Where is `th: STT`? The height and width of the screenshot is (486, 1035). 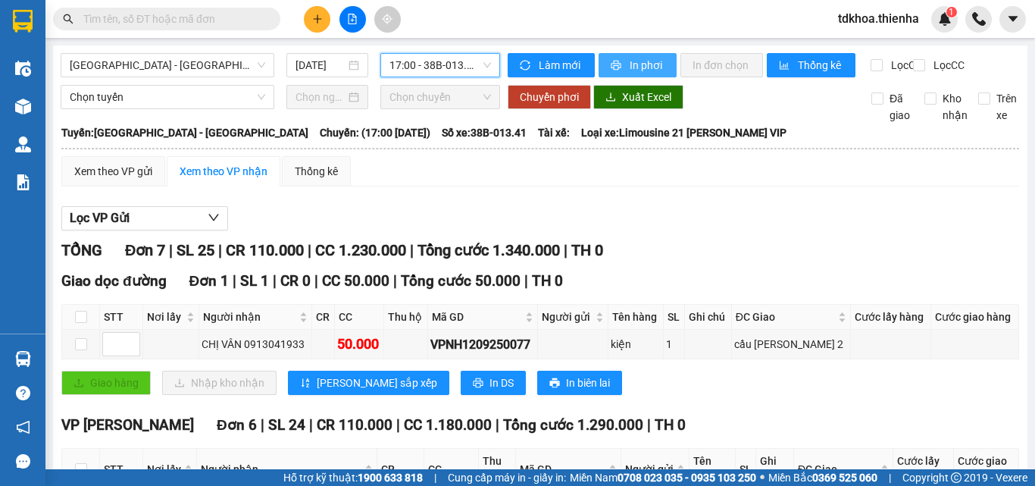
th: STT is located at coordinates (121, 317).